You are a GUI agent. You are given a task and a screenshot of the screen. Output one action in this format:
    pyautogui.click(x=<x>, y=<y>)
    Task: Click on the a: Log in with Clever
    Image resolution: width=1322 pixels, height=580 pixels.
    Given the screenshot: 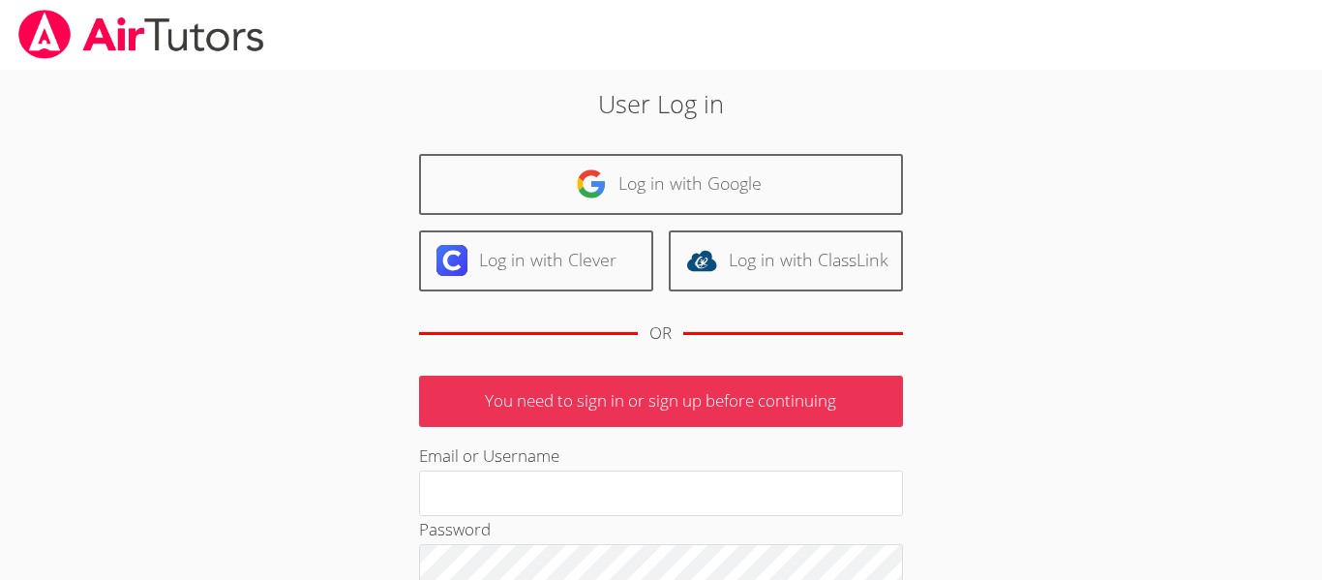 What is the action you would take?
    pyautogui.click(x=536, y=260)
    